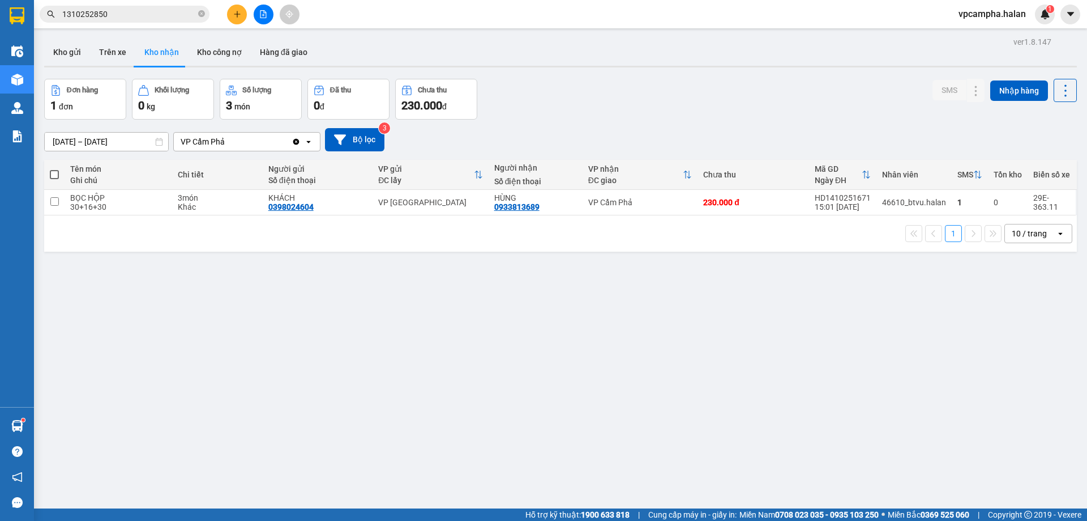 The height and width of the screenshot is (521, 1087). Describe the element at coordinates (17, 451) in the screenshot. I see `span: question-circle` at that location.